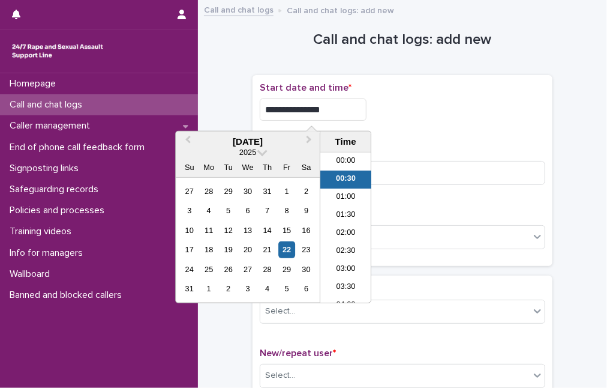  What do you see at coordinates (248, 167) in the screenshot?
I see `div: We` at bounding box center [248, 167].